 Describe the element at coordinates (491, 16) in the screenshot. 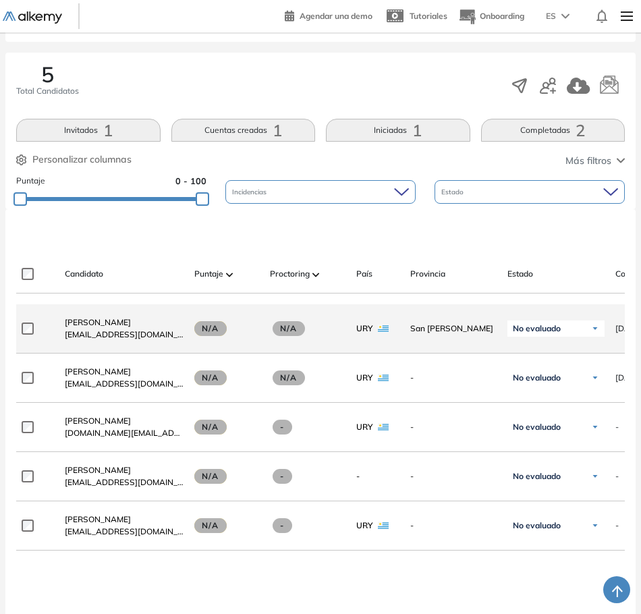

I see `button: Onboarding` at that location.